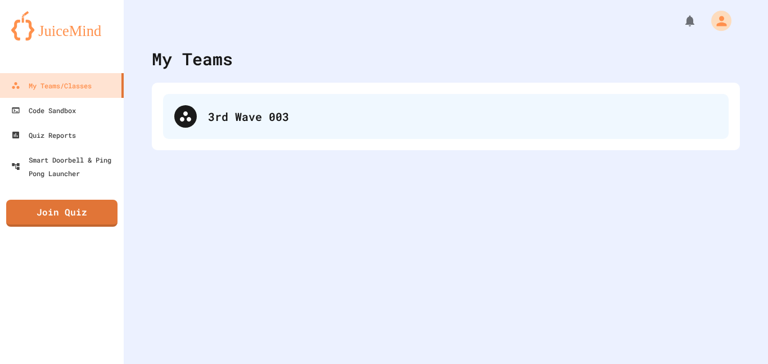 The height and width of the screenshot is (364, 768). Describe the element at coordinates (65, 166) in the screenshot. I see `div: Smart Doorbell & Ping Pong Launcher` at that location.